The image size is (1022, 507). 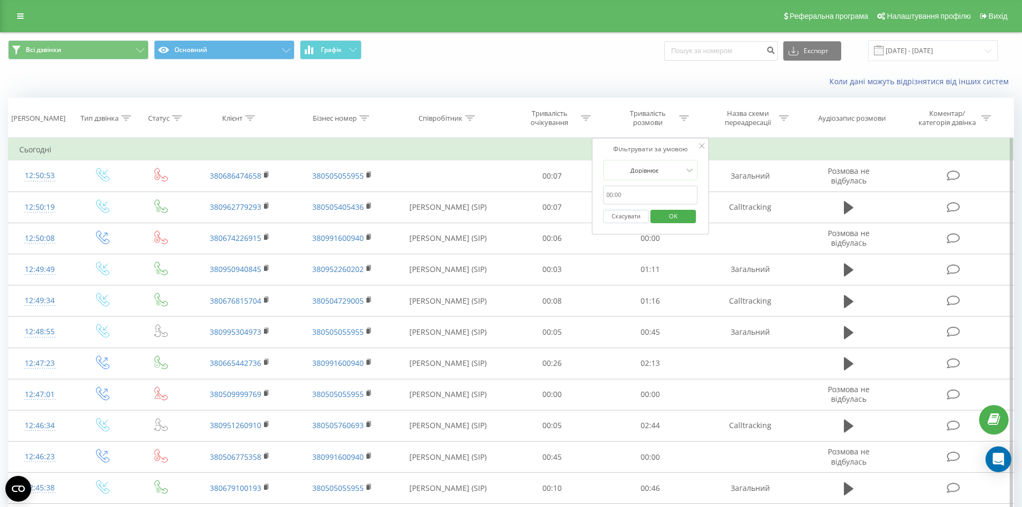 What do you see at coordinates (929, 16) in the screenshot?
I see `span: Налаштування профілю` at bounding box center [929, 16].